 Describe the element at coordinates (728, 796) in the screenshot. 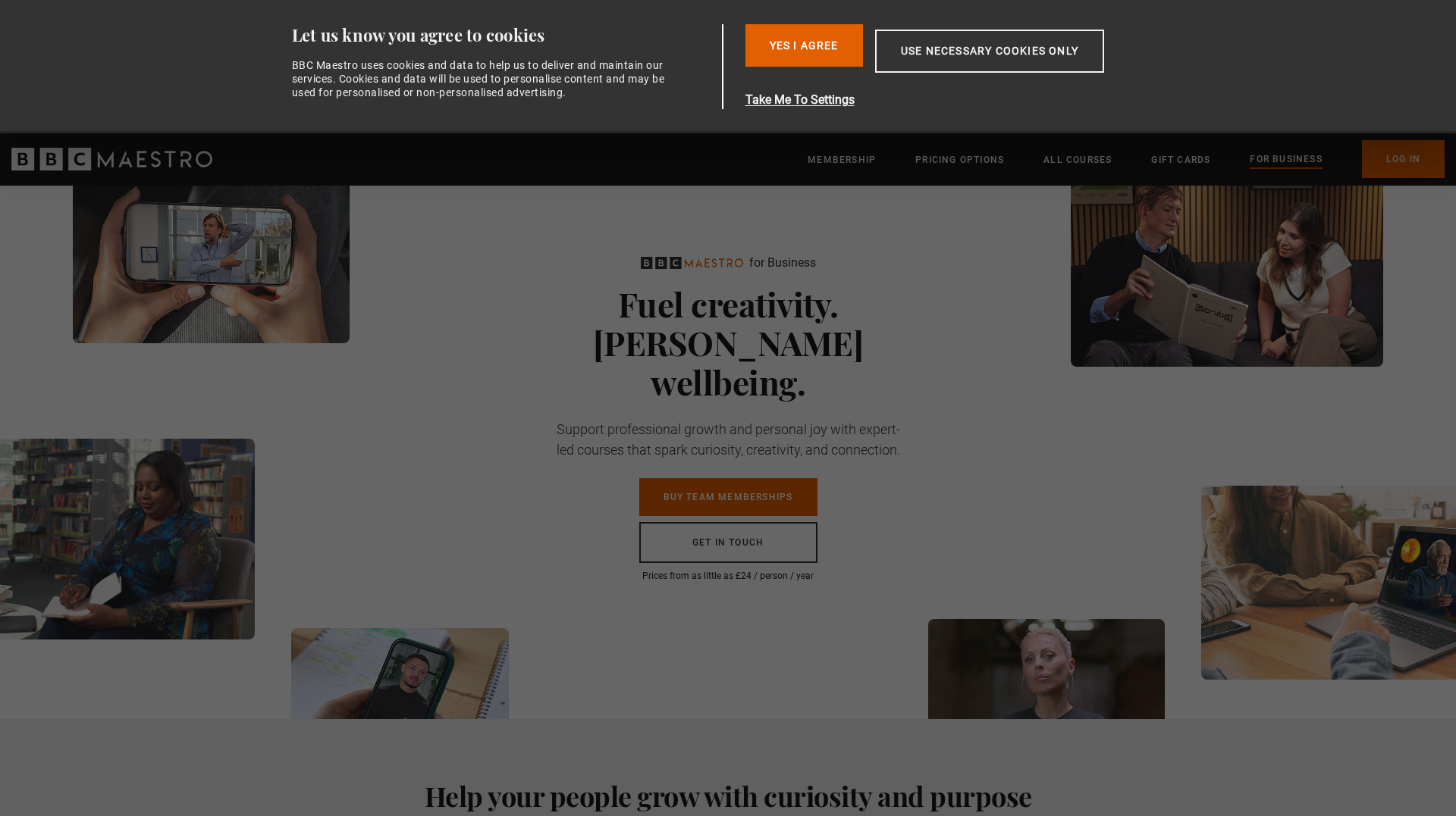

I see `h2: Help your people grow with curiosity and purpose` at that location.